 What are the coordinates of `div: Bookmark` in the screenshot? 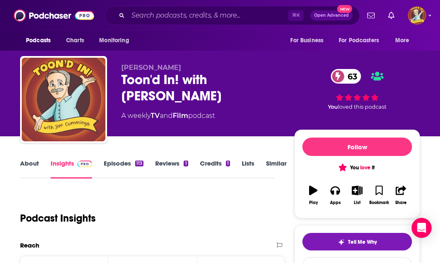 It's located at (379, 203).